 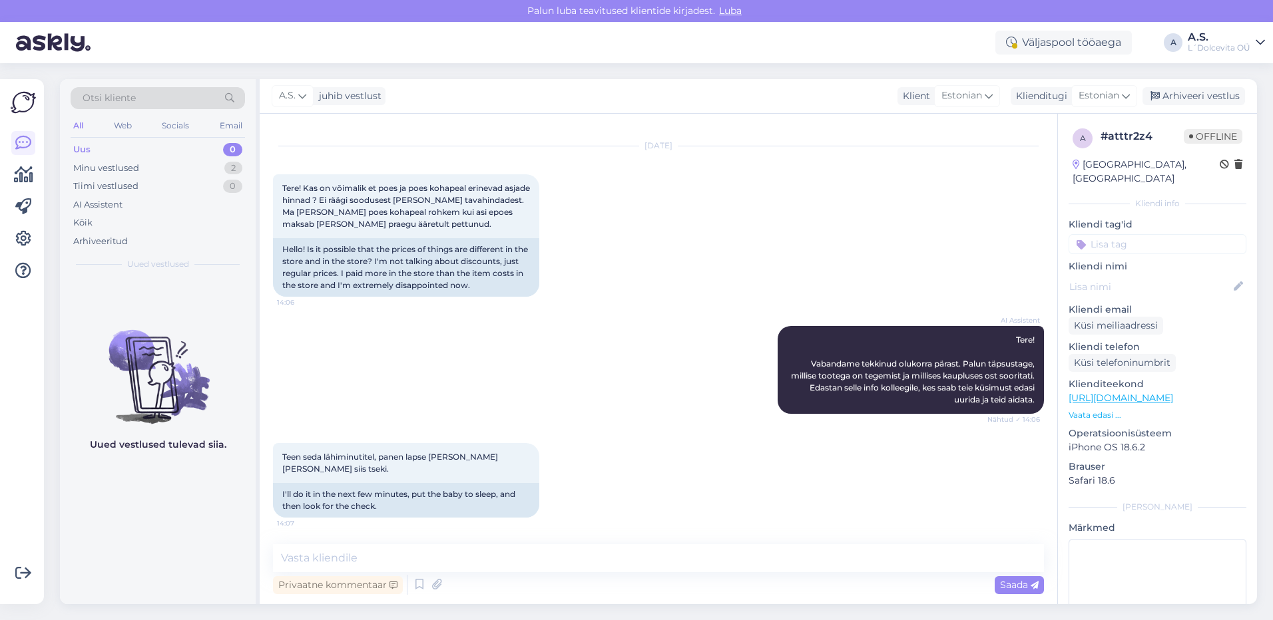 I want to click on p: Vaata edasi ..., so click(x=1157, y=415).